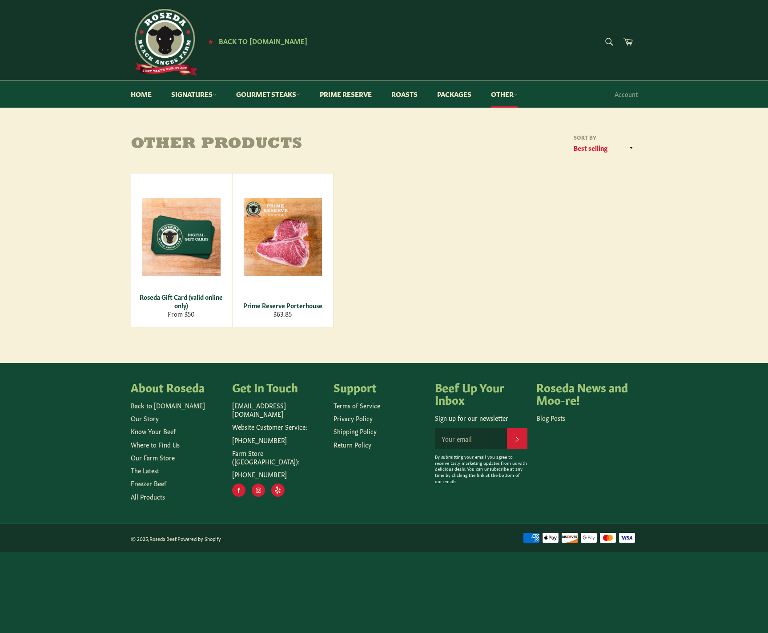 This screenshot has height=633, width=768. Describe the element at coordinates (551, 418) in the screenshot. I see `a: Blog Posts` at that location.